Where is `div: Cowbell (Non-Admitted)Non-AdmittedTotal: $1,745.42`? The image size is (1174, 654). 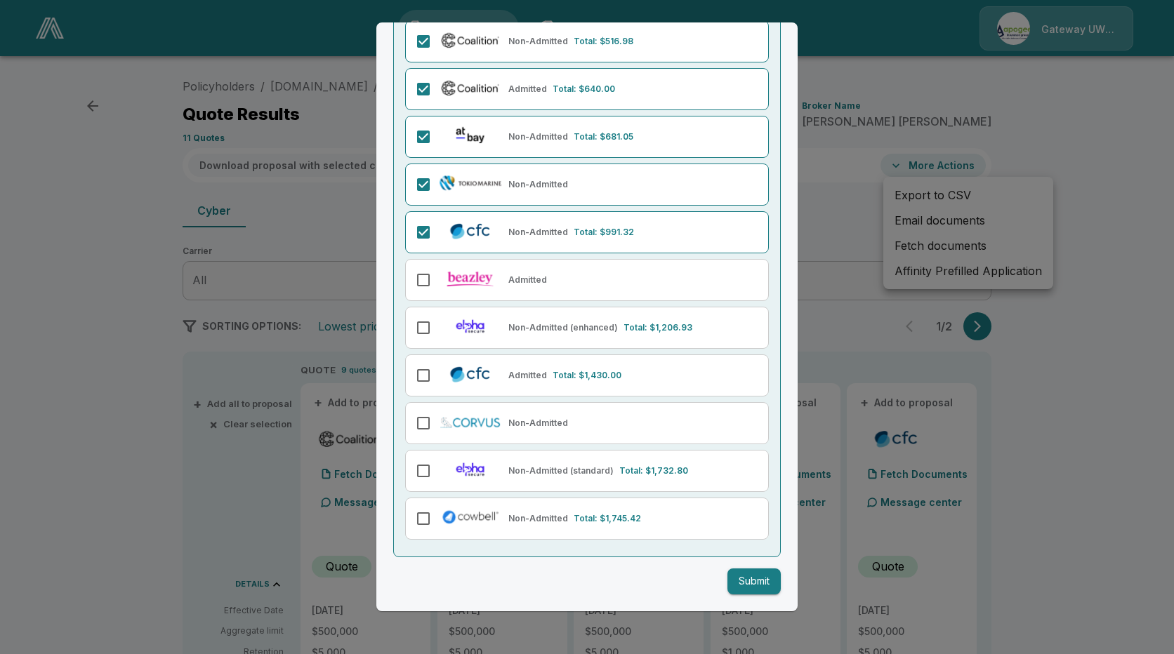 div: Cowbell (Non-Admitted)Non-AdmittedTotal: $1,745.42 is located at coordinates (587, 519).